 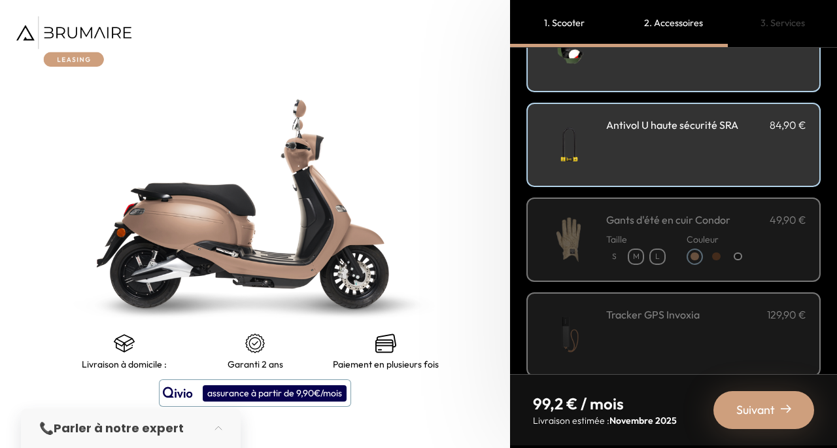 I want to click on p: Taille, so click(x=635, y=239).